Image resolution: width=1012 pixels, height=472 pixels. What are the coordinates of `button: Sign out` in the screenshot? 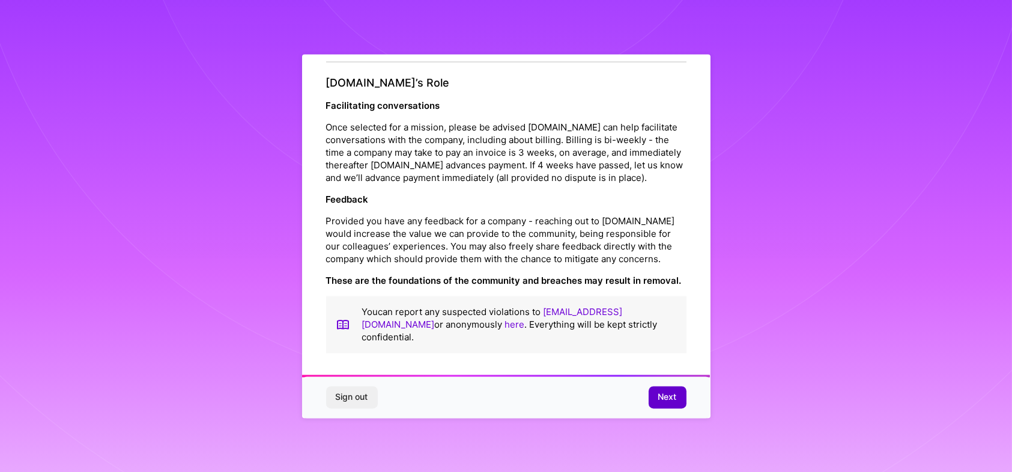 It's located at (352, 397).